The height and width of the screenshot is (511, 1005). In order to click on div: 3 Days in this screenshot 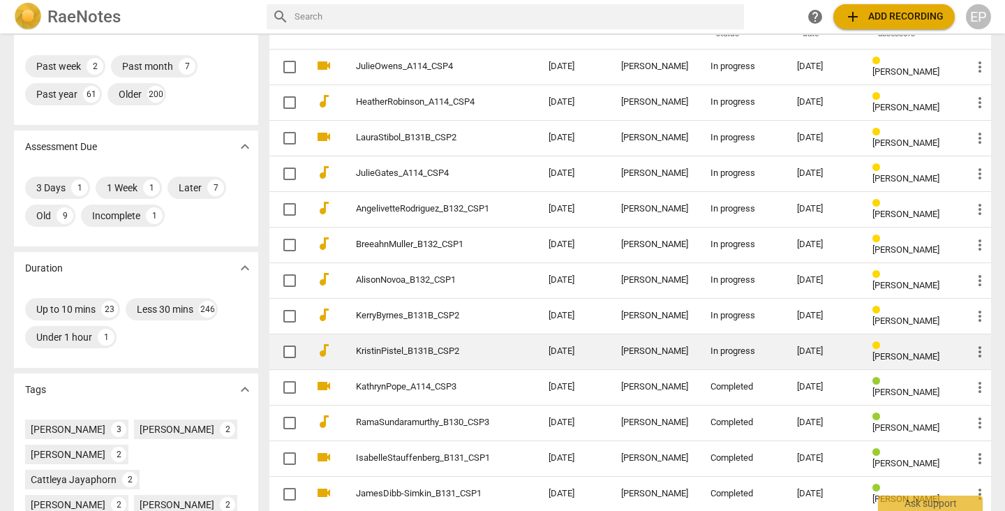, I will do `click(51, 188)`.